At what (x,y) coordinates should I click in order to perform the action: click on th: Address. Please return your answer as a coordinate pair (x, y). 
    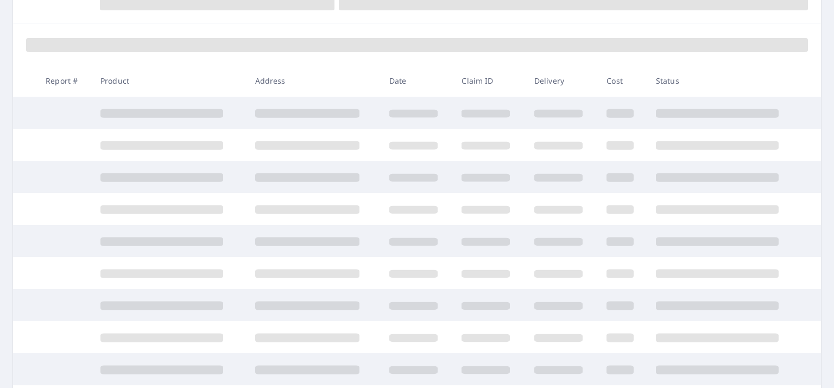
    Looking at the image, I should click on (313, 80).